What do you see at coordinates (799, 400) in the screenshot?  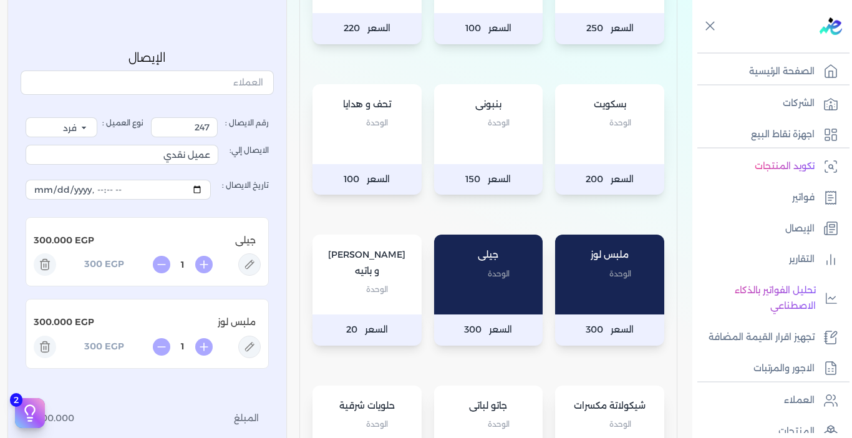 I see `p: العملاء` at bounding box center [799, 400].